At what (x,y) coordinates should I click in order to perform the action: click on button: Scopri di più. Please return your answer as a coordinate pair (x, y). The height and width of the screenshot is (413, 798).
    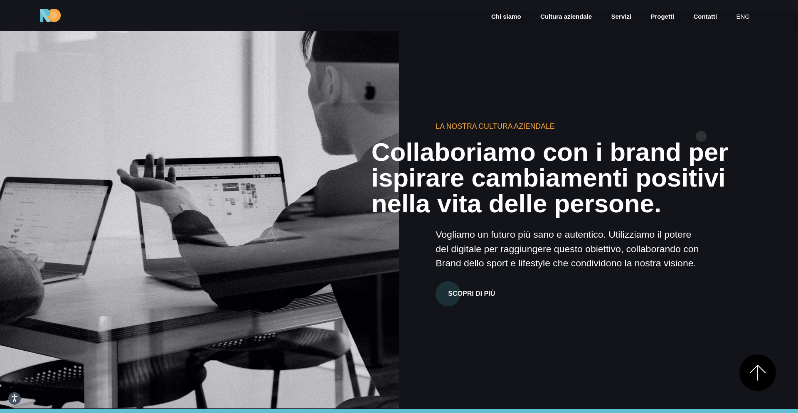
    Looking at the image, I should click on (471, 294).